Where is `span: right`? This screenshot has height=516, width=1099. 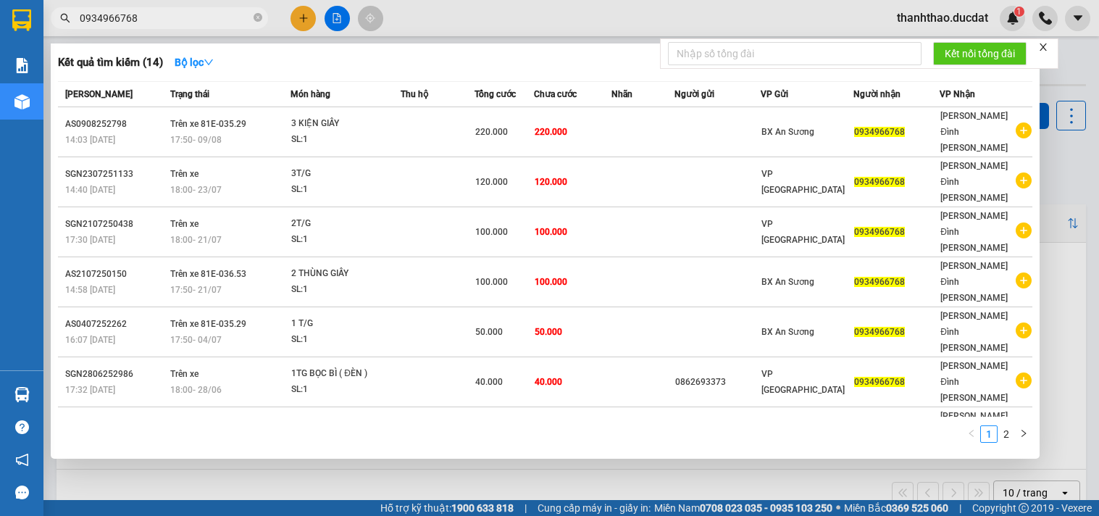 span: right is located at coordinates (1024, 433).